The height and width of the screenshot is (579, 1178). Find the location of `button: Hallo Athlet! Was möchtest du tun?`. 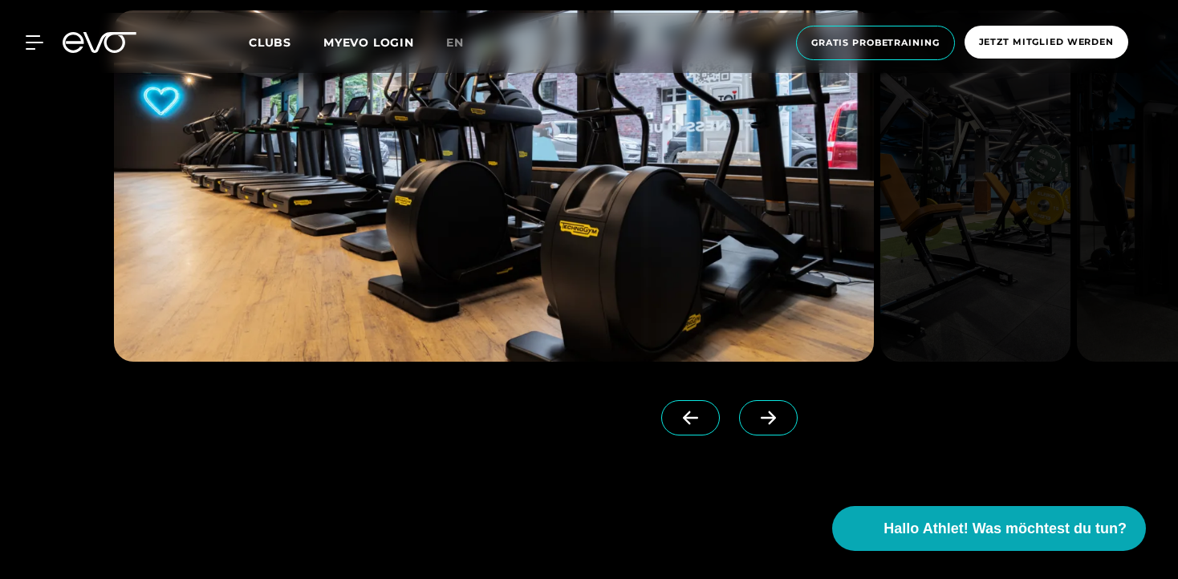

button: Hallo Athlet! Was möchtest du tun? is located at coordinates (989, 529).